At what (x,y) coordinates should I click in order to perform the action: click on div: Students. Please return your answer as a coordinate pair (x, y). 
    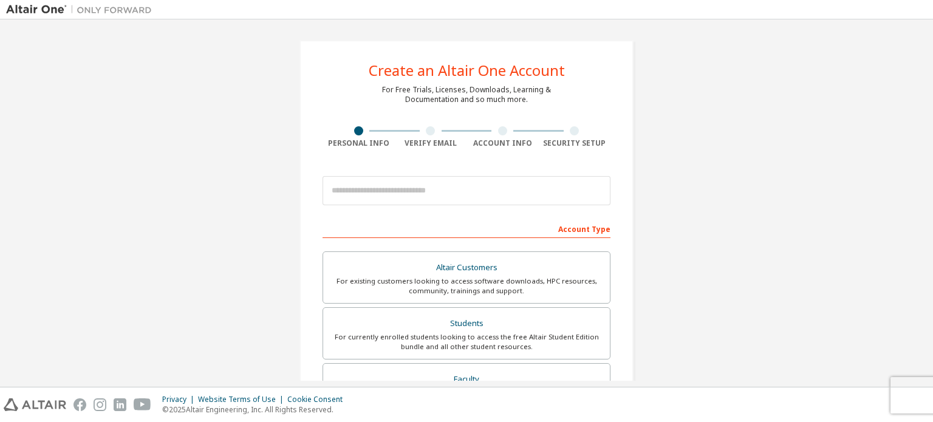
    Looking at the image, I should click on (466, 324).